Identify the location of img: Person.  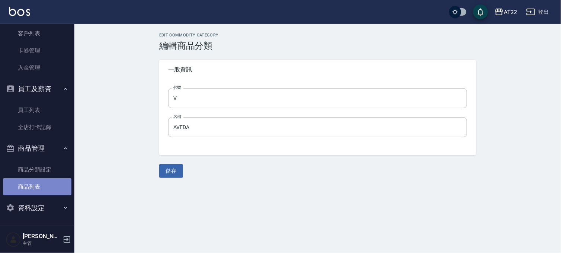
(13, 239).